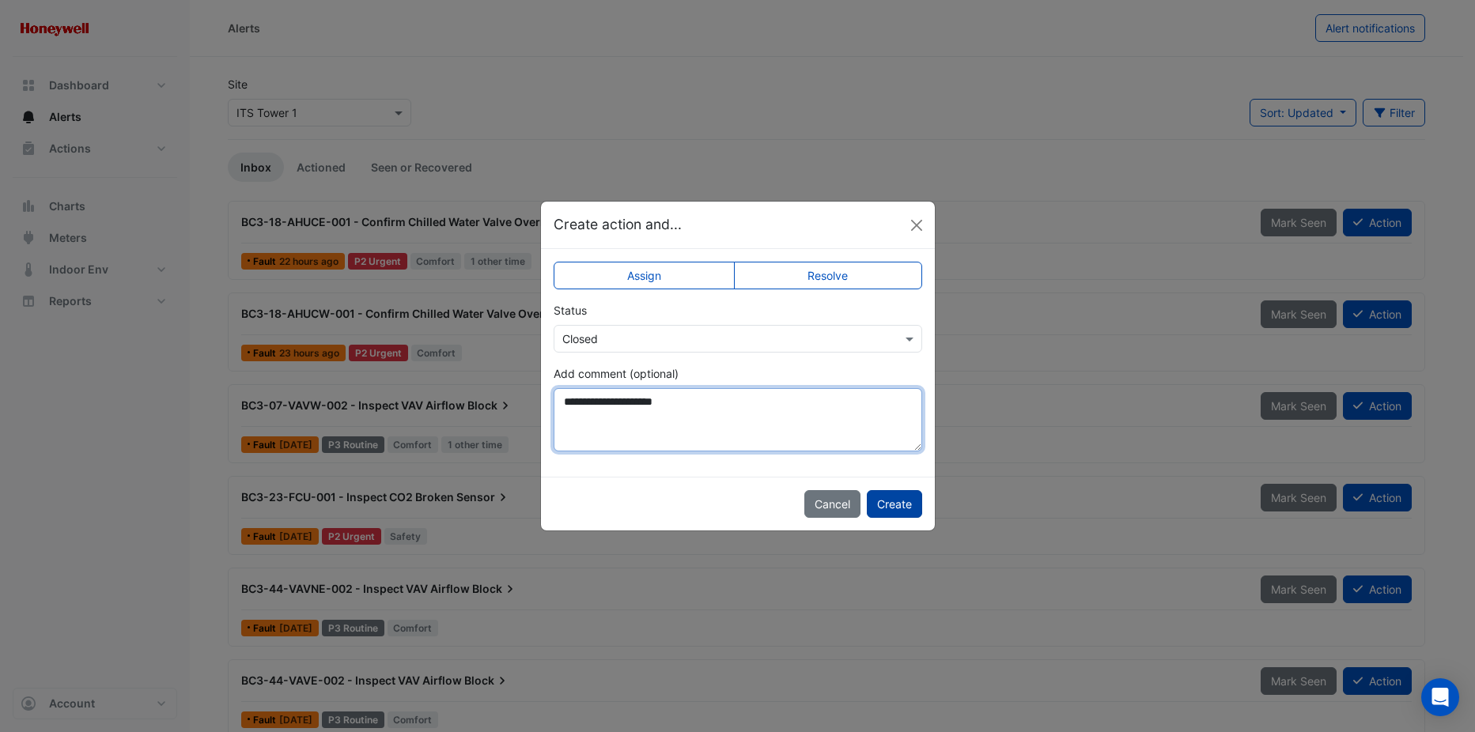 This screenshot has height=732, width=1475. I want to click on label: Add comment (optional), so click(616, 373).